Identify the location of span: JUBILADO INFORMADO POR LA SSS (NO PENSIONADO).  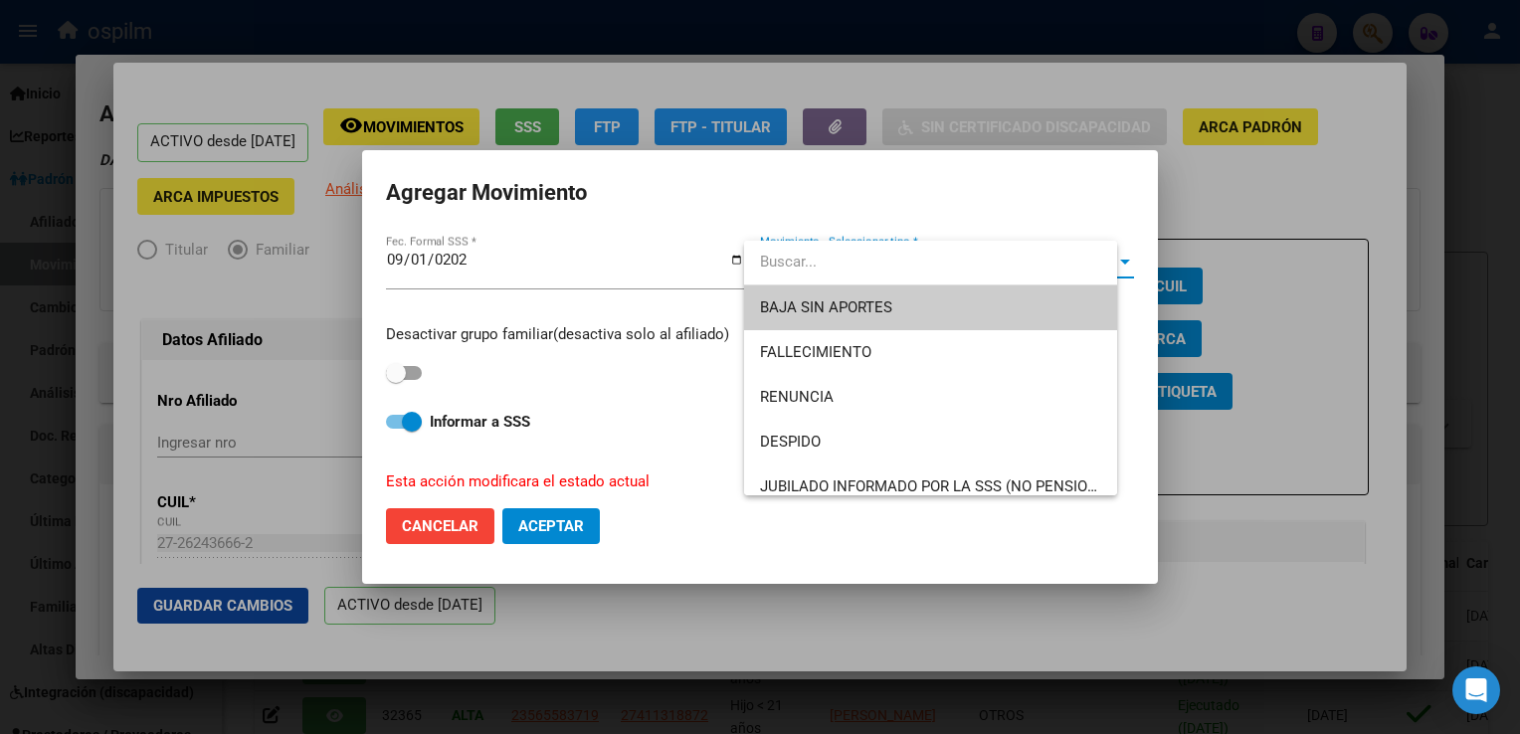
(946, 486).